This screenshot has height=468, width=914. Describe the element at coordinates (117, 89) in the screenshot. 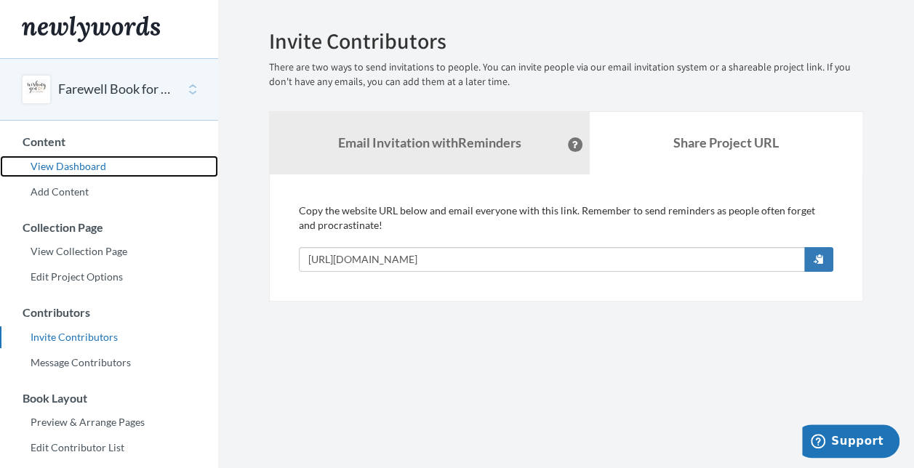

I see `button: Farewell Book for Deni` at that location.